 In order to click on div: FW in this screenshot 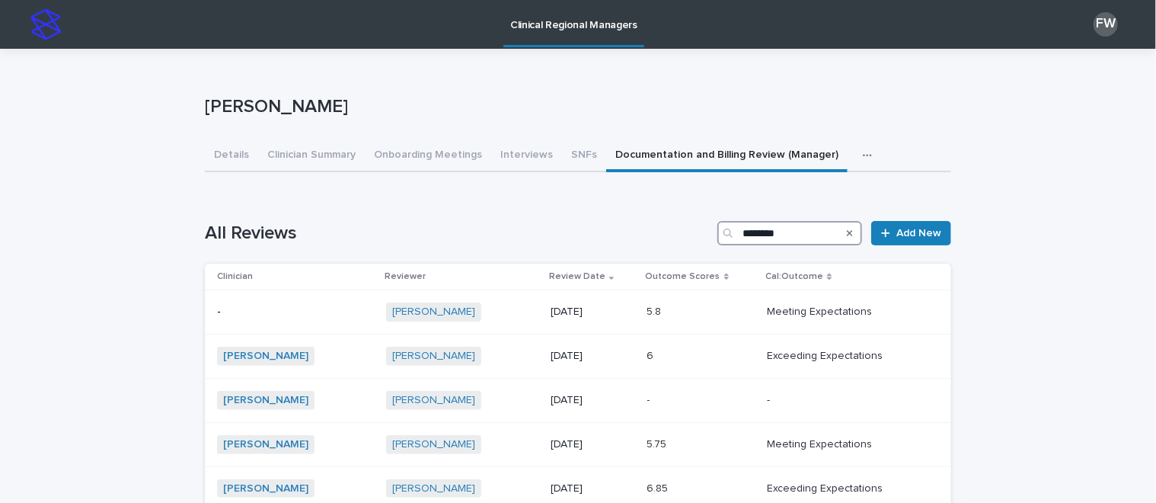, I will do `click(1106, 24)`.